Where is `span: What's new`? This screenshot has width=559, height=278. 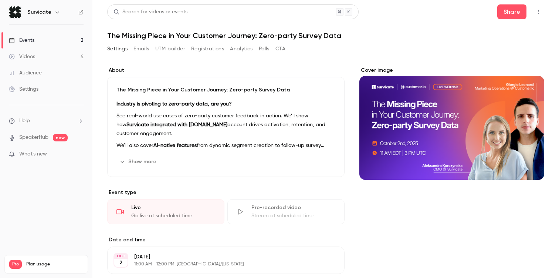 span: What's new is located at coordinates (33, 154).